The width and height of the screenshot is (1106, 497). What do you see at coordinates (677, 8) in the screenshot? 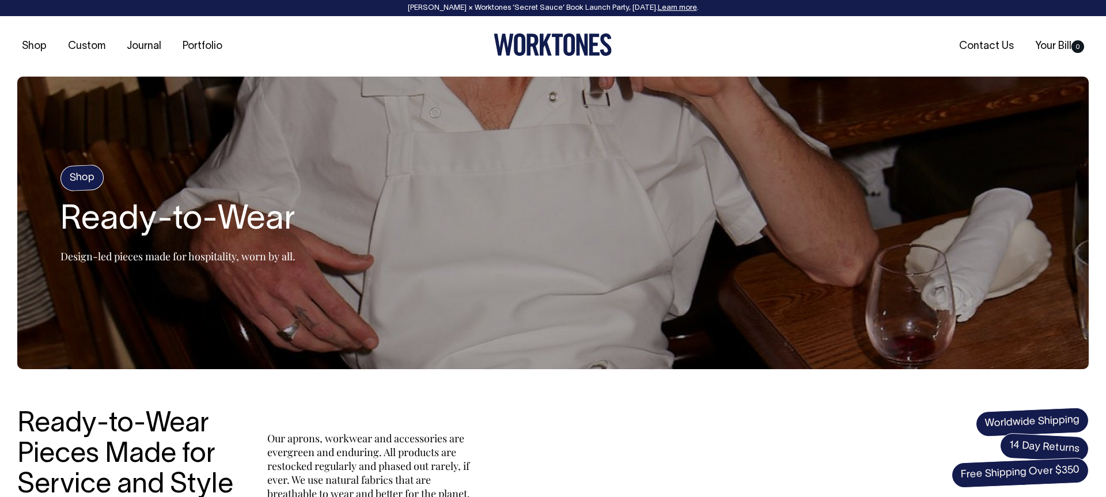
I see `a: Learn more` at bounding box center [677, 8].